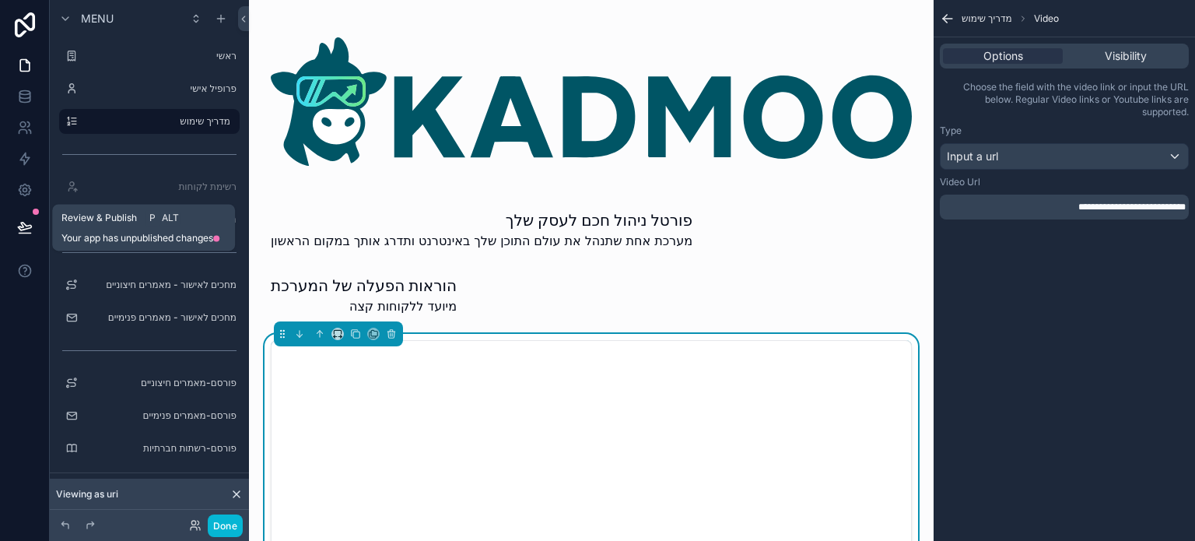  I want to click on span: Input a url, so click(972, 156).